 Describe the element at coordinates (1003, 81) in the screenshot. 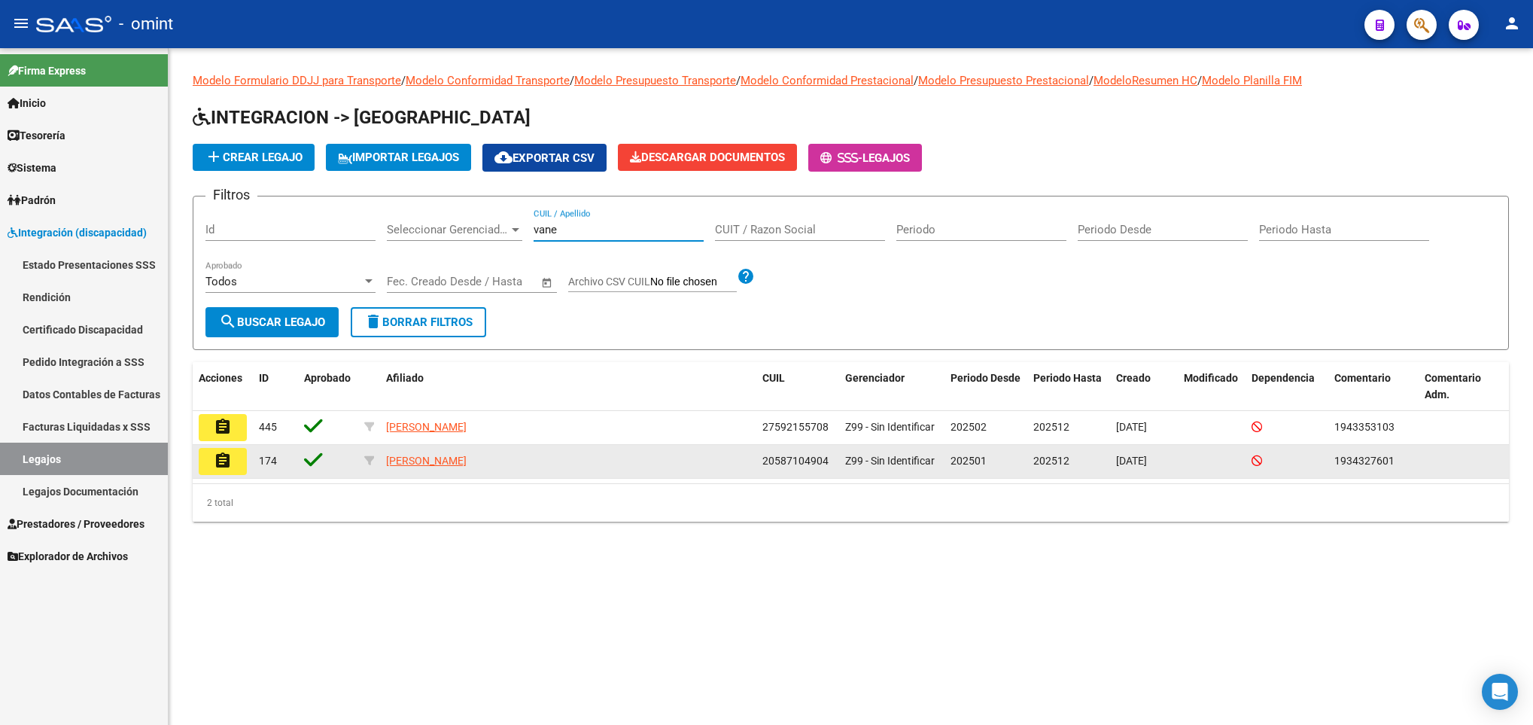

I see `a: Modelo Presupuesto Prestacional` at that location.